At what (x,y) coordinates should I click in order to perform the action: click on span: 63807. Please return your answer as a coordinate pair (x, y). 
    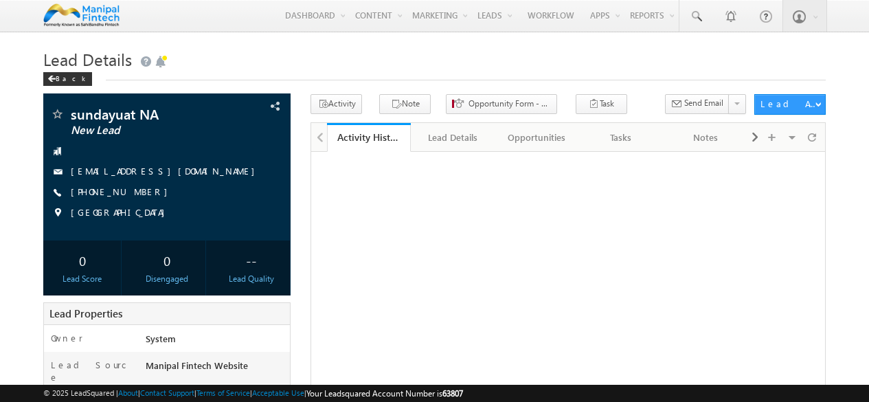
    Looking at the image, I should click on (453, 393).